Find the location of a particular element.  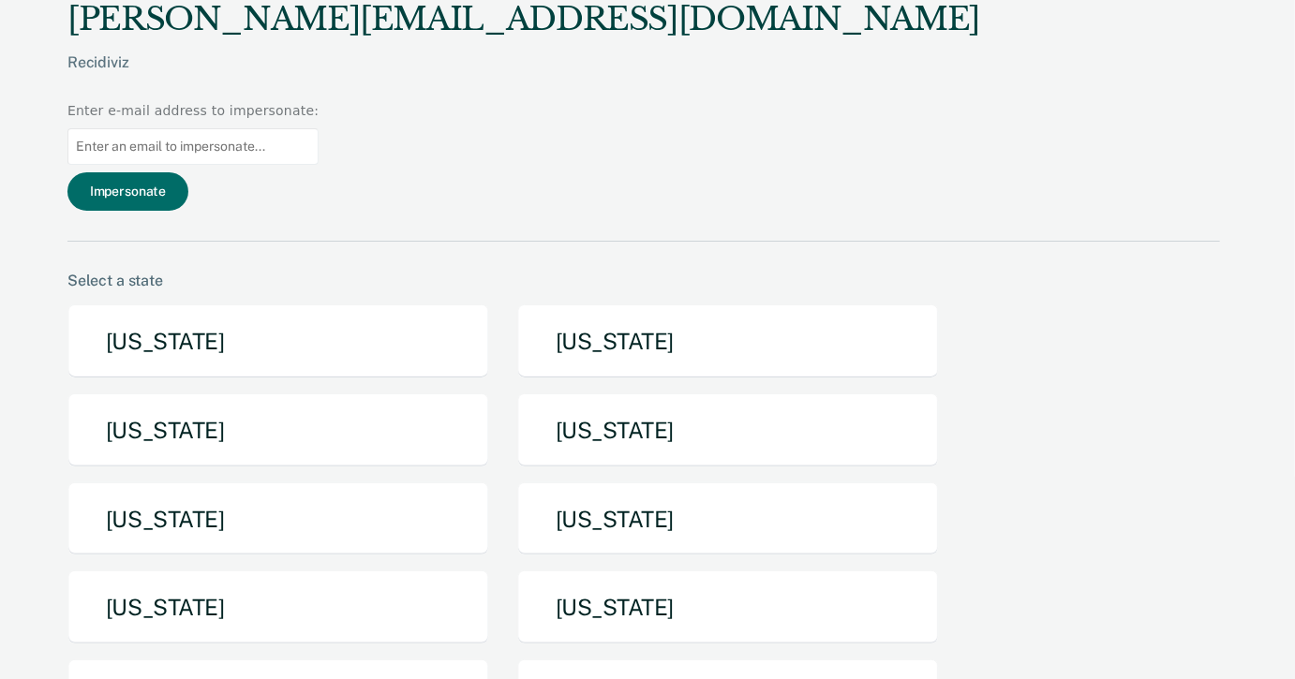

div: Enter e-mail address to impersonate: is located at coordinates (193, 111).